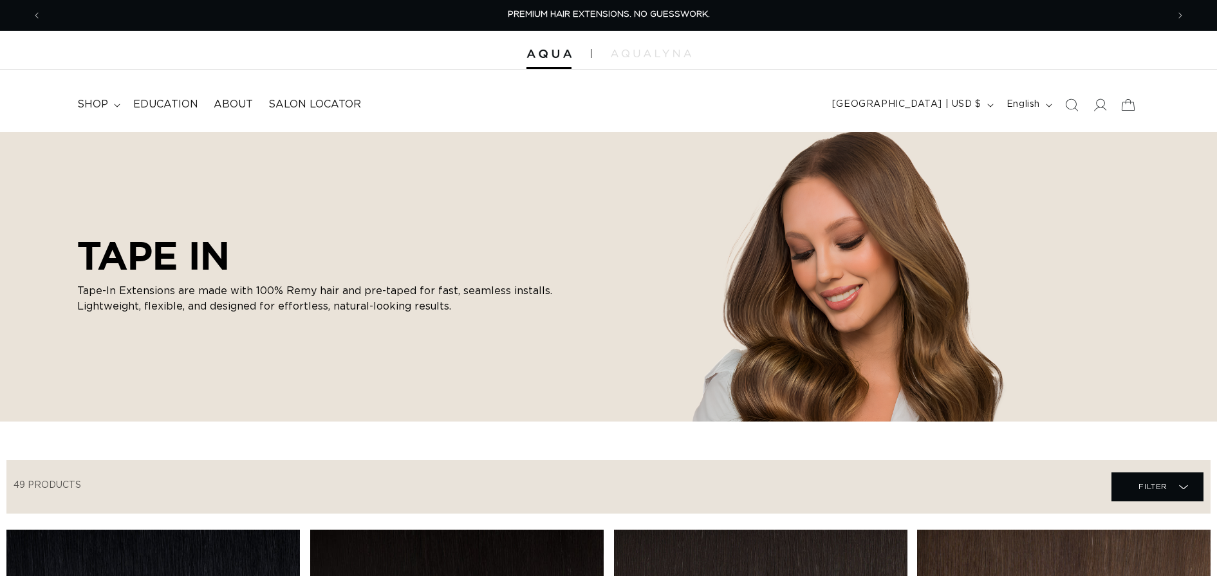 This screenshot has height=576, width=1217. I want to click on a: Salon Locator, so click(315, 104).